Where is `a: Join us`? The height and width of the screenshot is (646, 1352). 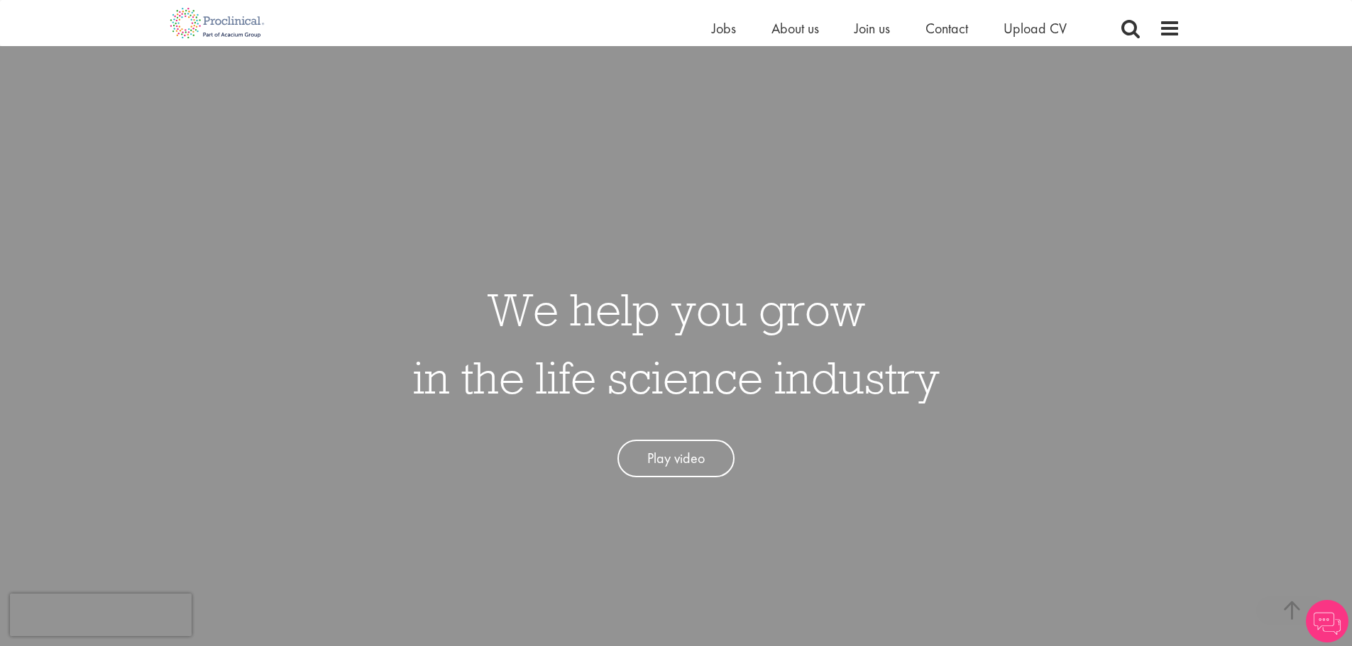 a: Join us is located at coordinates (872, 28).